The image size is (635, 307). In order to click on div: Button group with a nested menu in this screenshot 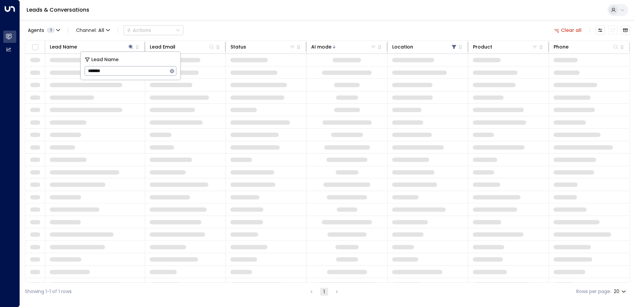, I will do `click(153, 30)`.